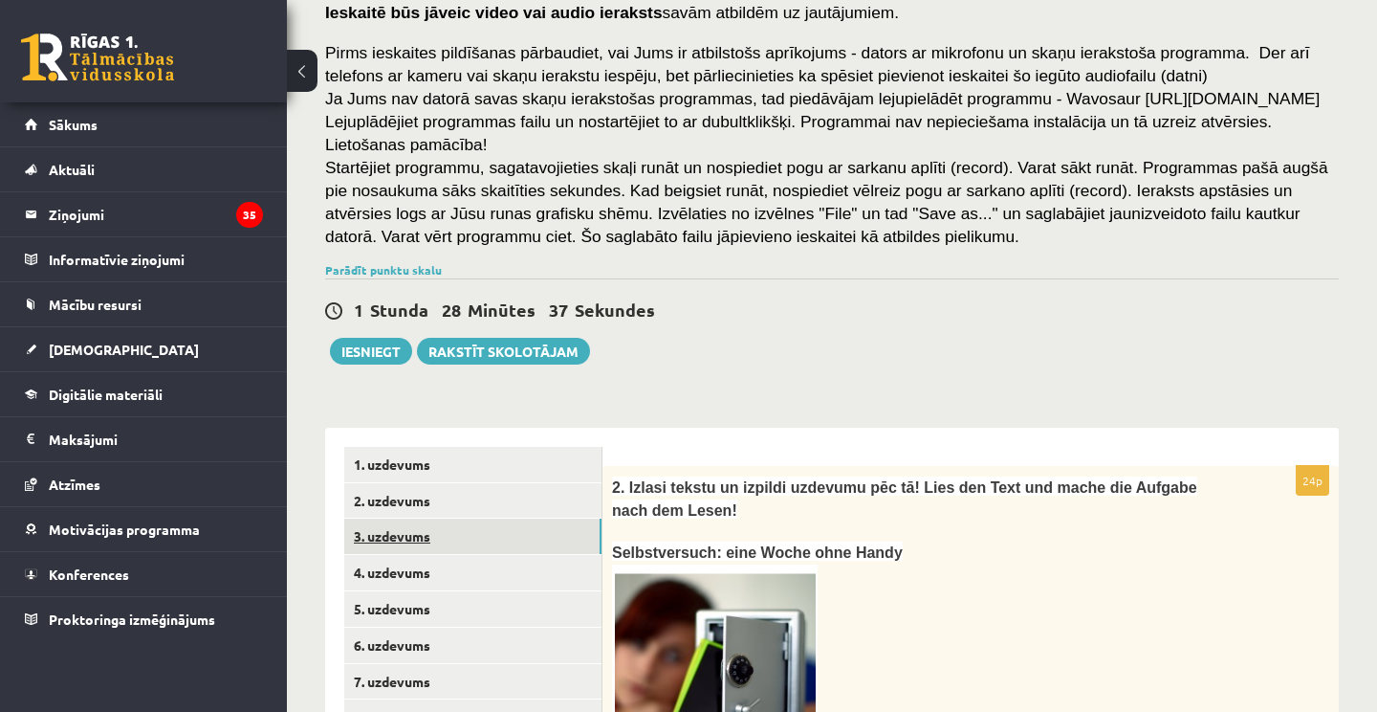 This screenshot has width=1377, height=712. What do you see at coordinates (473, 572) in the screenshot?
I see `a: 4. uzdevums` at bounding box center [473, 572].